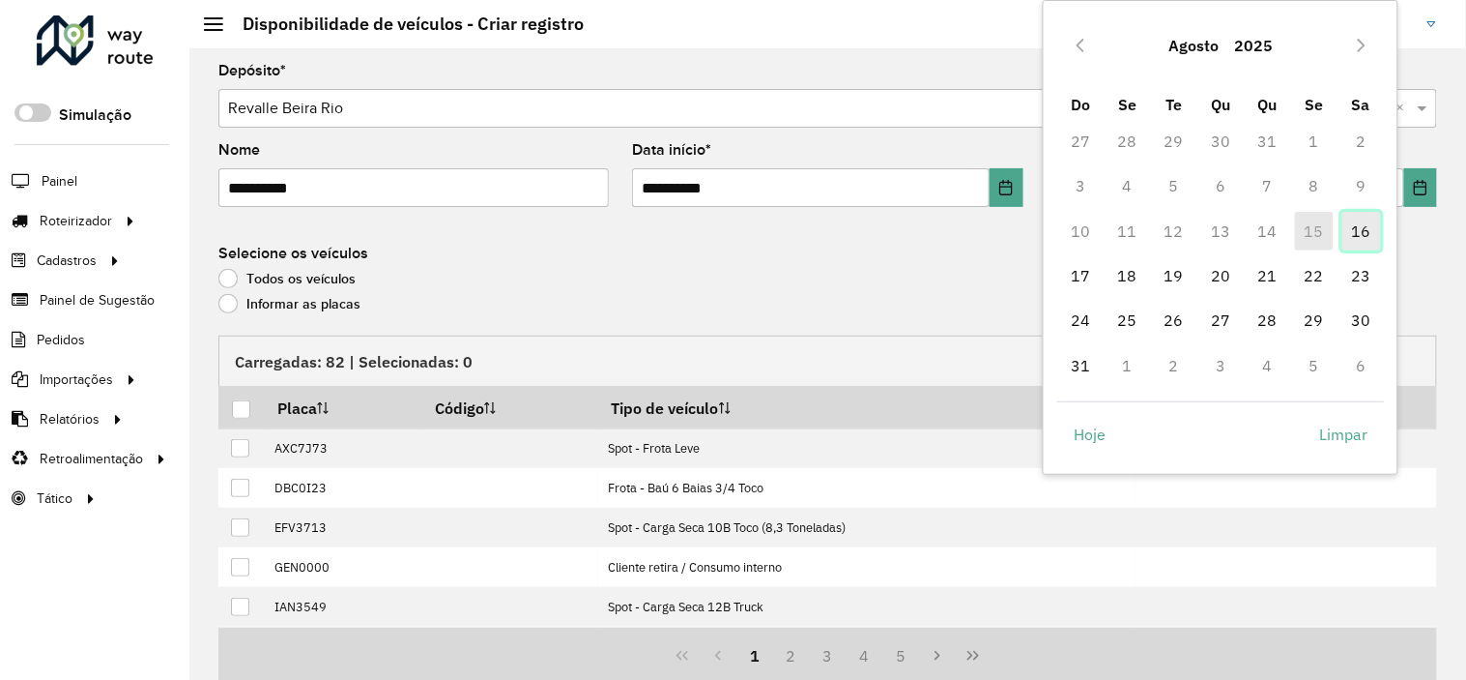  What do you see at coordinates (867, 487) in the screenshot?
I see `td: Frota - Baú 6 Baias 3/4 Toco` at bounding box center [867, 487].